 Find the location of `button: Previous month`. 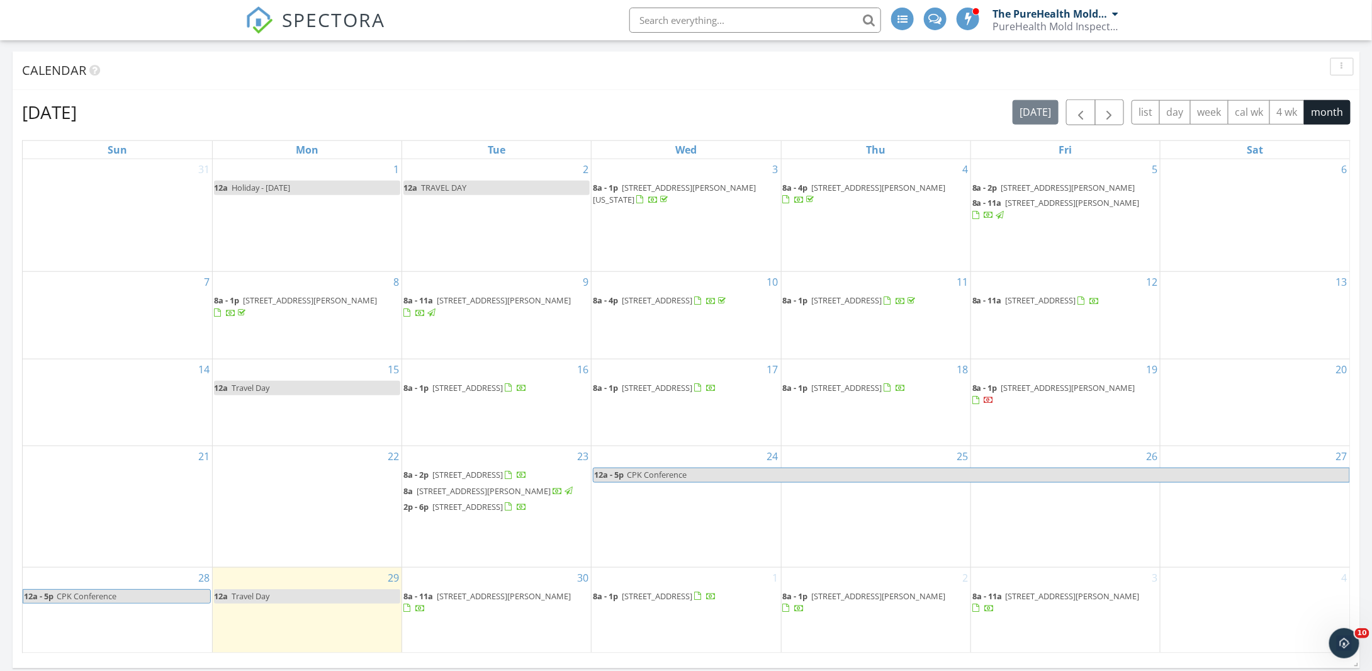

button: Previous month is located at coordinates (1081, 112).